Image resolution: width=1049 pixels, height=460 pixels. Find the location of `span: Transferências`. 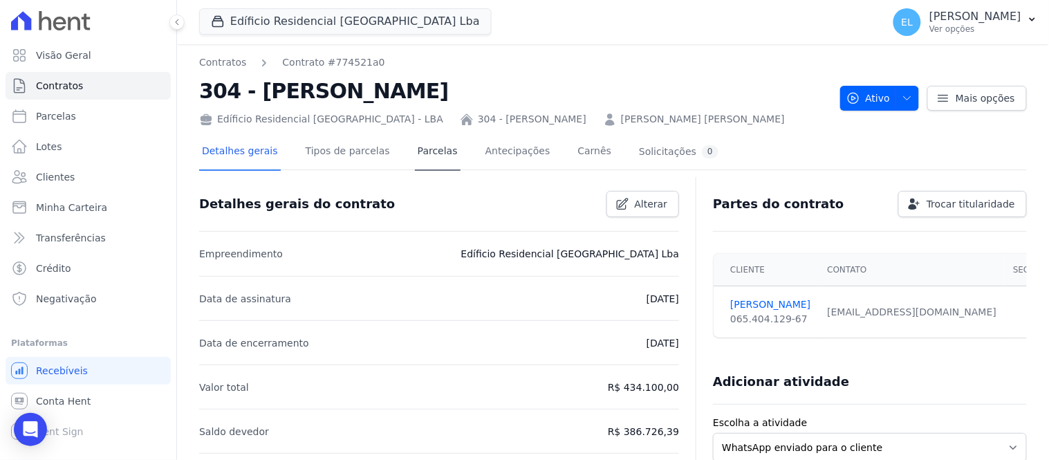

span: Transferências is located at coordinates (71, 238).